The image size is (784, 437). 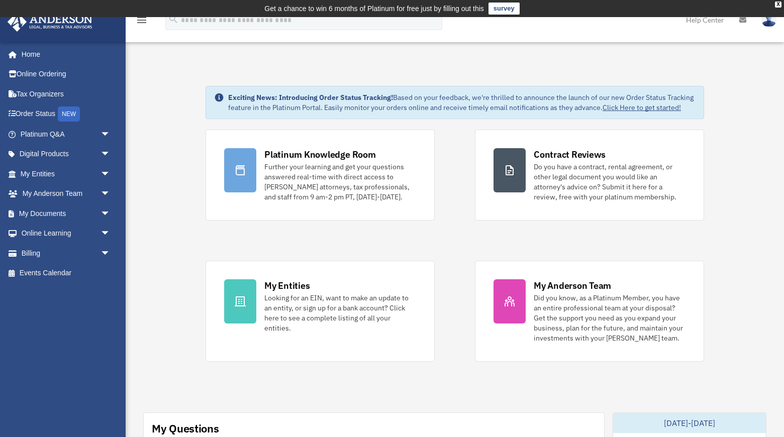 What do you see at coordinates (504, 9) in the screenshot?
I see `a: survey` at bounding box center [504, 9].